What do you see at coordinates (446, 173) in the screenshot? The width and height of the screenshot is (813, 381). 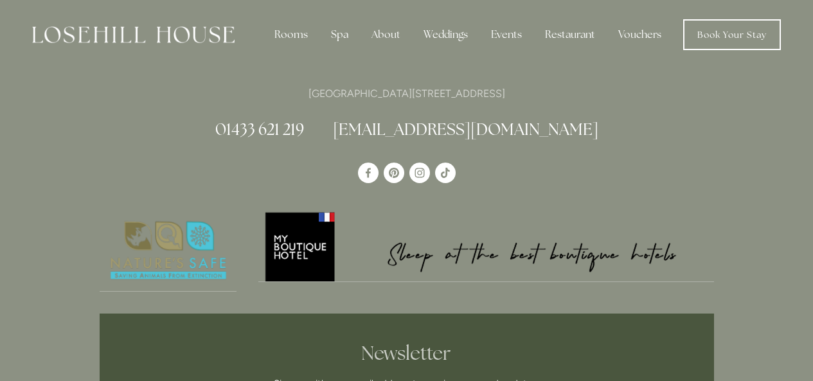 I see `a: TikTok` at bounding box center [446, 173].